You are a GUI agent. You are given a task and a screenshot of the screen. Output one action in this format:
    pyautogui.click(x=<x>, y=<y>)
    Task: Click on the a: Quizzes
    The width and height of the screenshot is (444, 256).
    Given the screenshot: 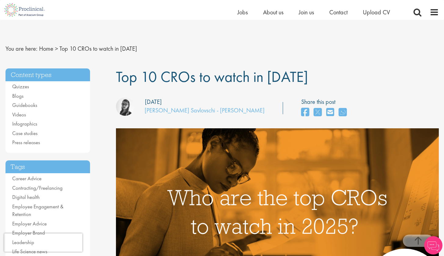 What is the action you would take?
    pyautogui.click(x=20, y=86)
    